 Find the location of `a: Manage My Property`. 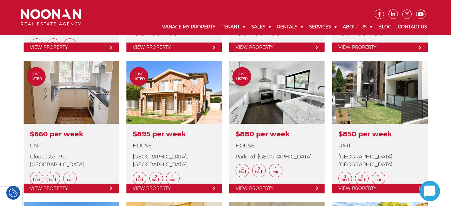

a: Manage My Property is located at coordinates (188, 27).